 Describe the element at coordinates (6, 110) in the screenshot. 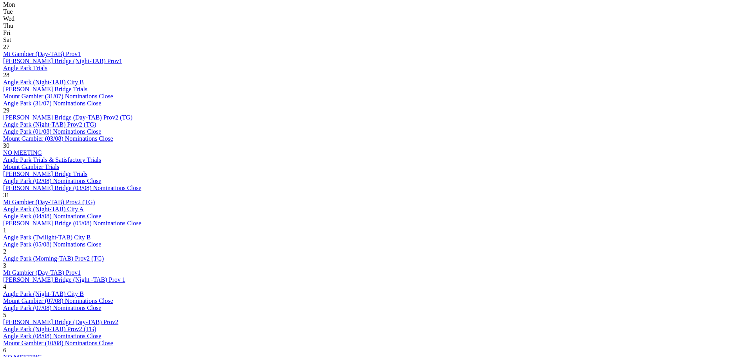

I see `span: 29` at that location.